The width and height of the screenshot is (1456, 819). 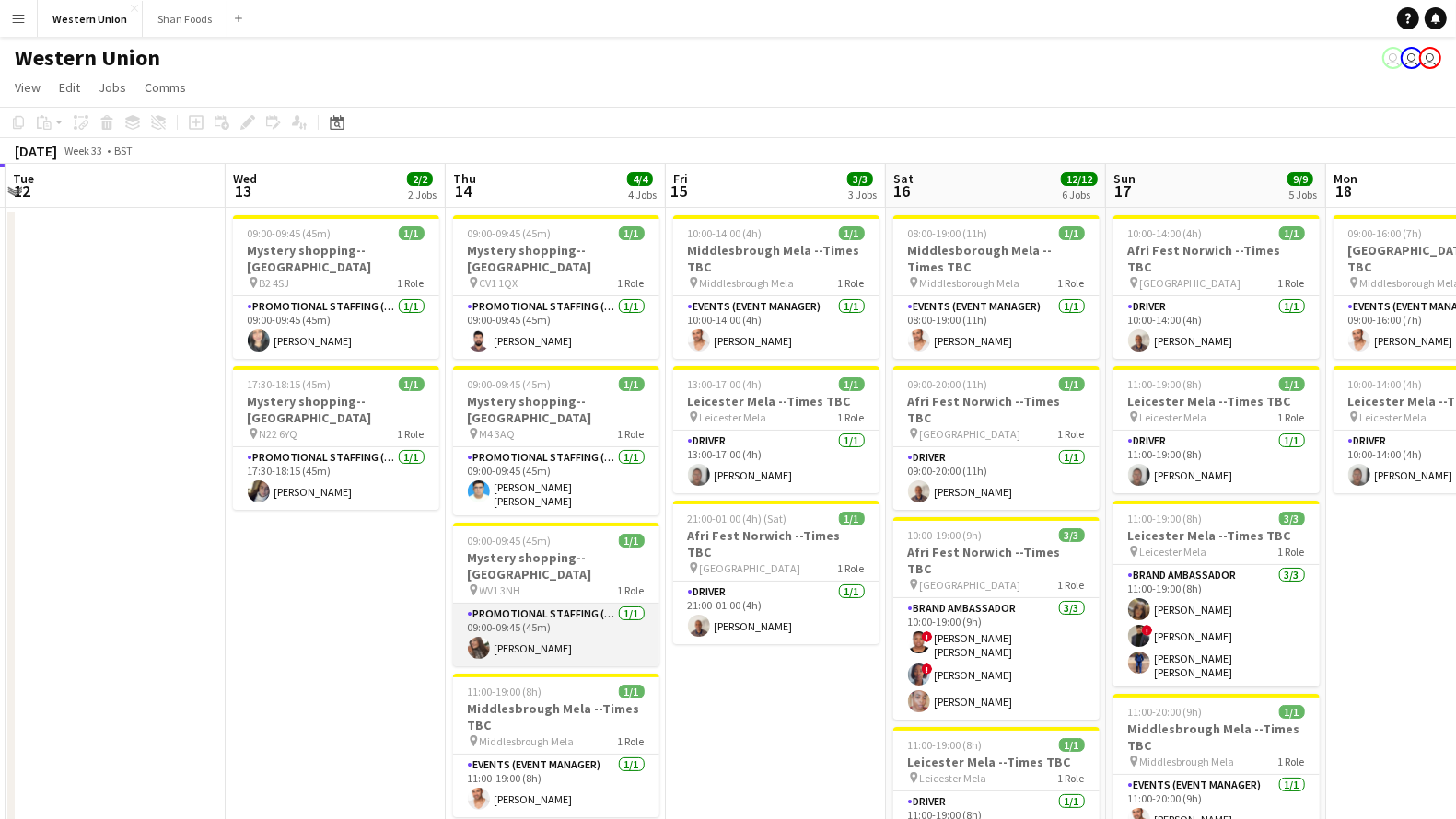 What do you see at coordinates (733, 417) in the screenshot?
I see `span: Leicester Mela` at bounding box center [733, 417].